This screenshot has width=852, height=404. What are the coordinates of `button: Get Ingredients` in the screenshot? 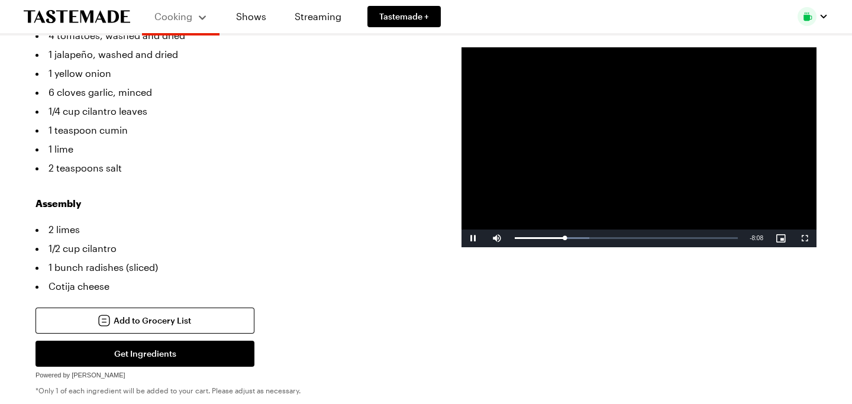 It's located at (145, 354).